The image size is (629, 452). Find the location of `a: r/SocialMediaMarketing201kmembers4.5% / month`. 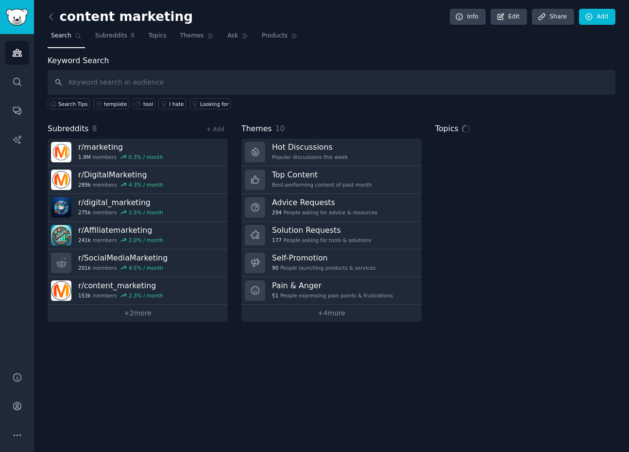

a: r/SocialMediaMarketing201kmembers4.5% / month is located at coordinates (138, 263).